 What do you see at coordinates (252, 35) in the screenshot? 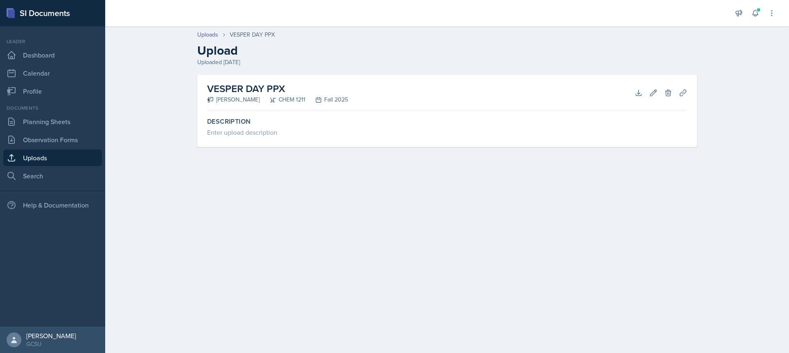
I see `div: VESPER DAY PPX` at bounding box center [252, 35].